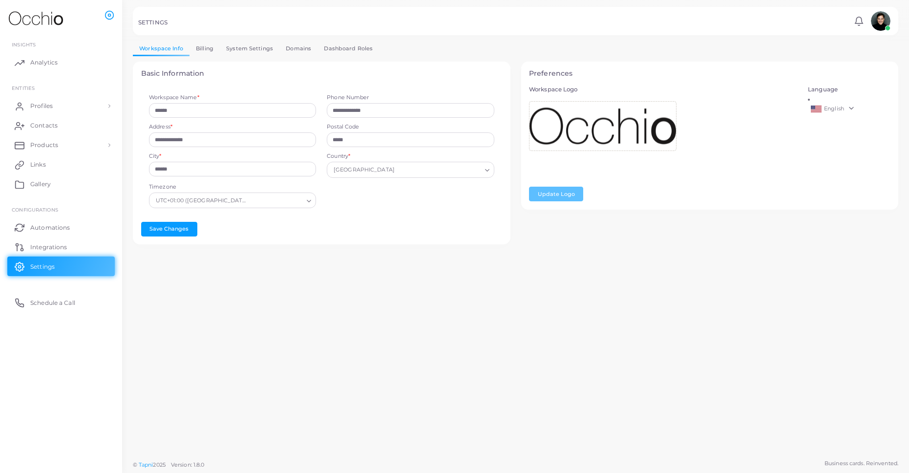  Describe the element at coordinates (188, 464) in the screenshot. I see `span: Version: 1.8.0` at that location.